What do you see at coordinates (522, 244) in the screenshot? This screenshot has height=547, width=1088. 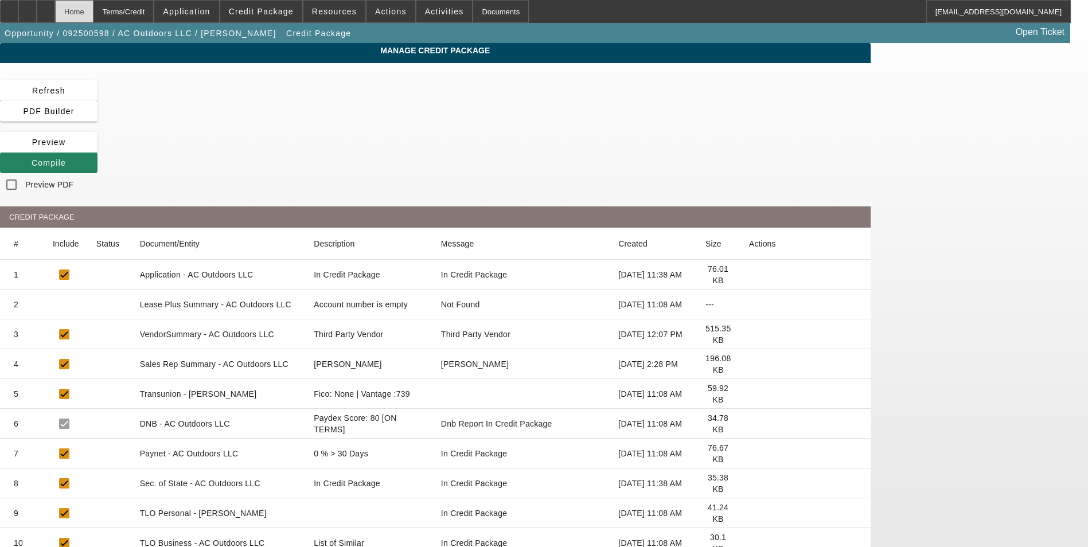 I see `mat-header-cell: Message` at bounding box center [522, 244].